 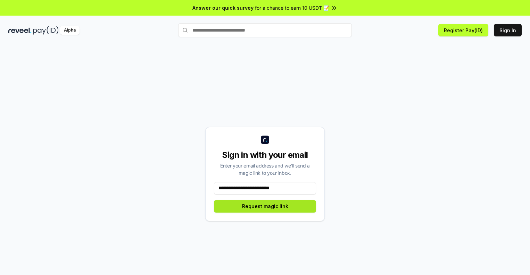 What do you see at coordinates (265, 140) in the screenshot?
I see `img: logo_small` at bounding box center [265, 140].